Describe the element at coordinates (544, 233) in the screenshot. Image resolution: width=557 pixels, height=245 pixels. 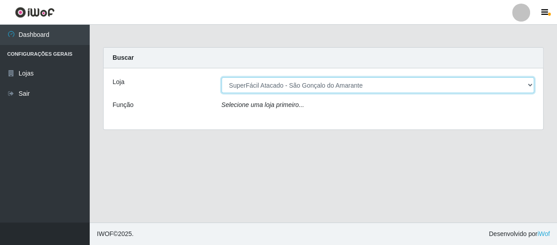
I see `a: iWof` at that location.